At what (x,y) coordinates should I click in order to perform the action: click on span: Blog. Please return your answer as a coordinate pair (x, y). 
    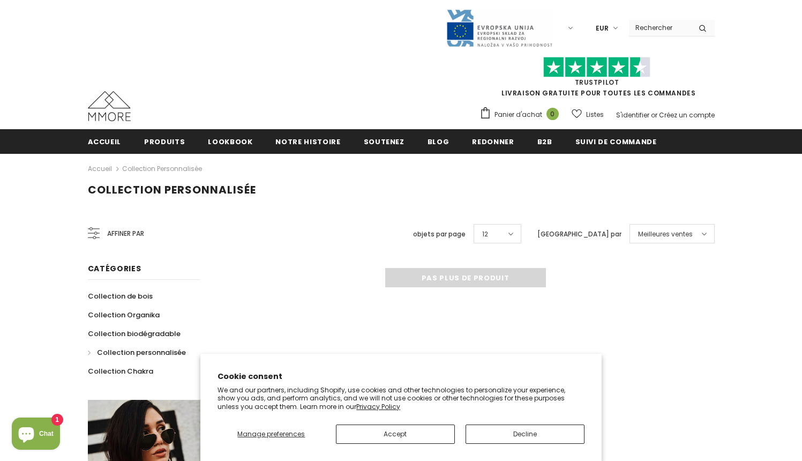
    Looking at the image, I should click on (438, 142).